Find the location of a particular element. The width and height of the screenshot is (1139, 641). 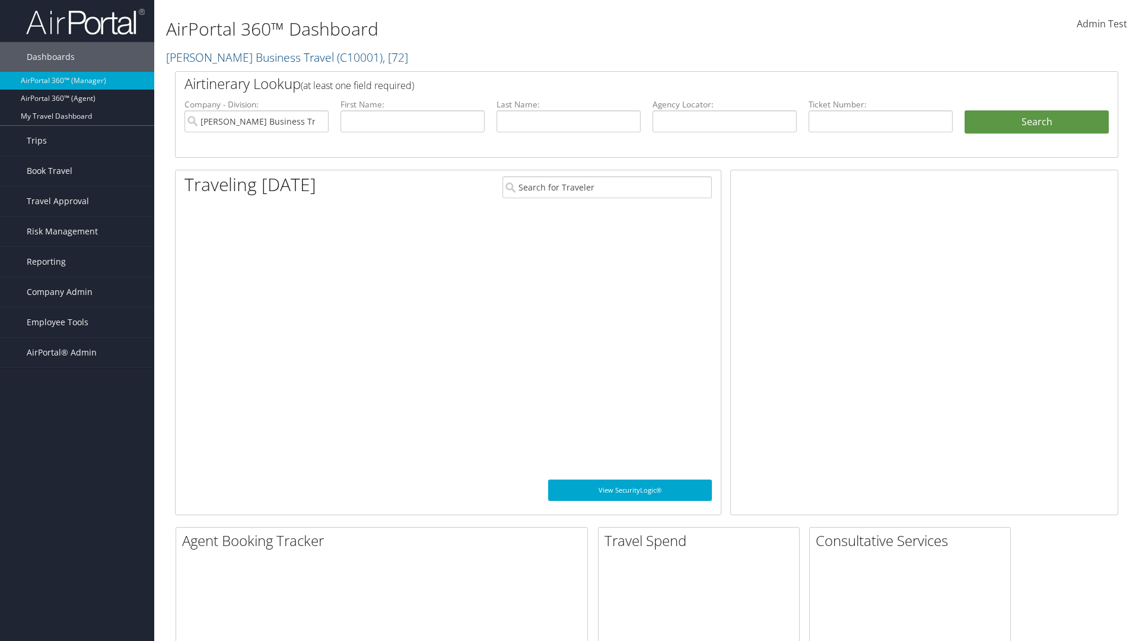

span: AirPortal® Admin is located at coordinates (62, 352).